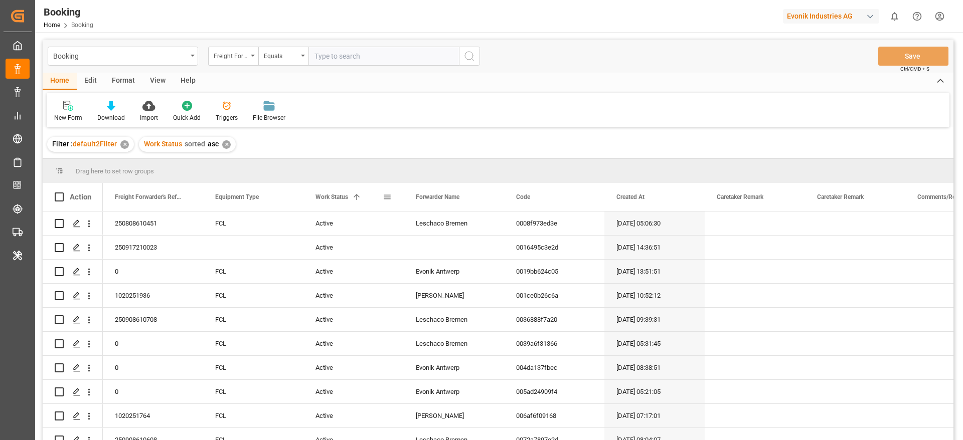  What do you see at coordinates (231, 55) in the screenshot?
I see `div: Freight Forwarder's Reference No.` at bounding box center [231, 55].